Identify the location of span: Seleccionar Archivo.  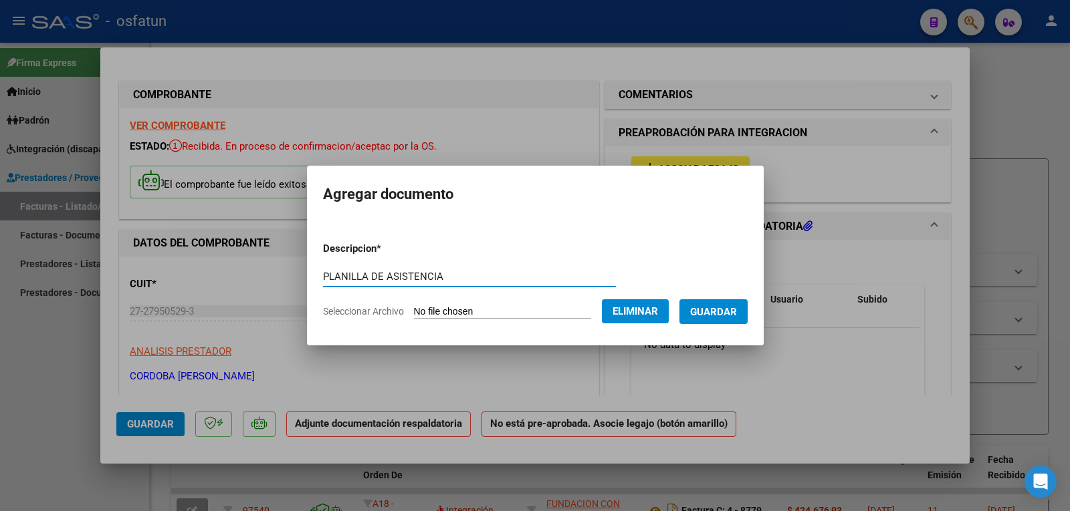
(363, 312).